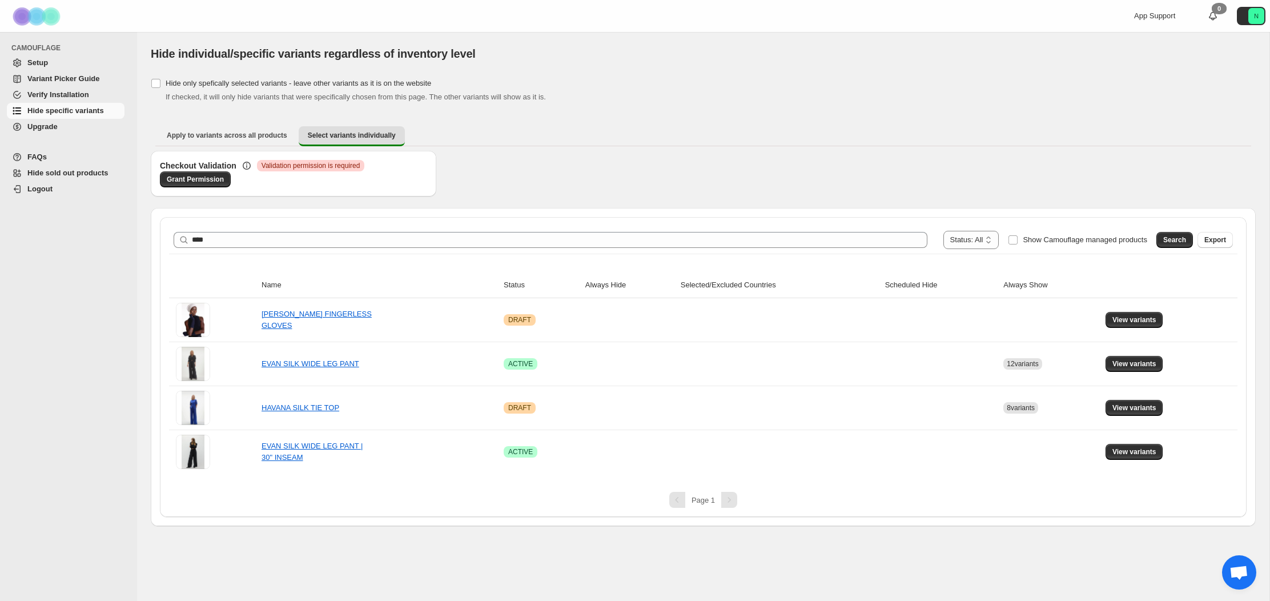 This screenshot has height=601, width=1270. I want to click on span: App Support, so click(1154, 15).